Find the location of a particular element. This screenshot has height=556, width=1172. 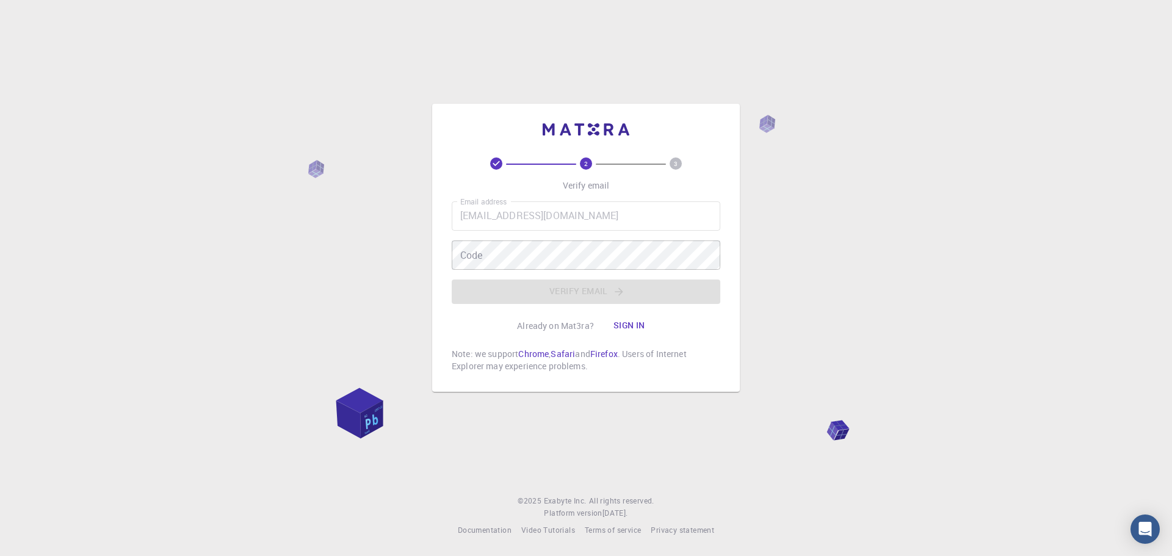

a: Sign in is located at coordinates (629, 326).